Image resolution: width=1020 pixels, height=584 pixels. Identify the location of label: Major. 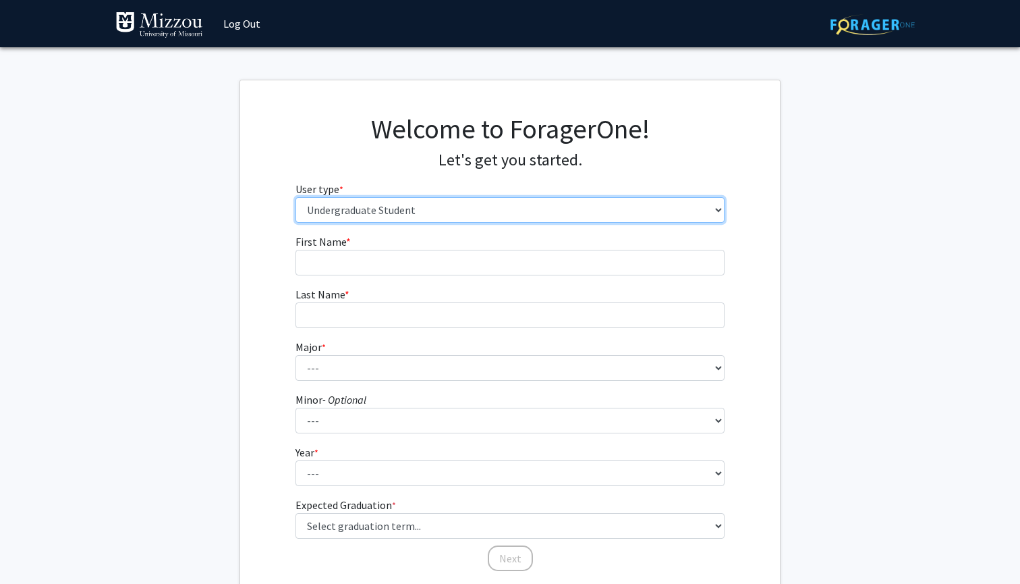
(310, 347).